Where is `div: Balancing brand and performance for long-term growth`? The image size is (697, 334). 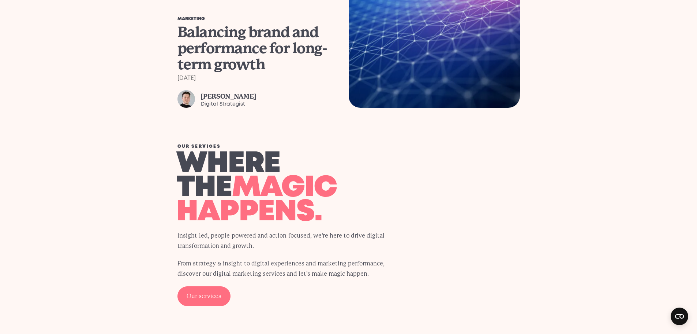 div: Balancing brand and performance for long-term growth is located at coordinates (256, 48).